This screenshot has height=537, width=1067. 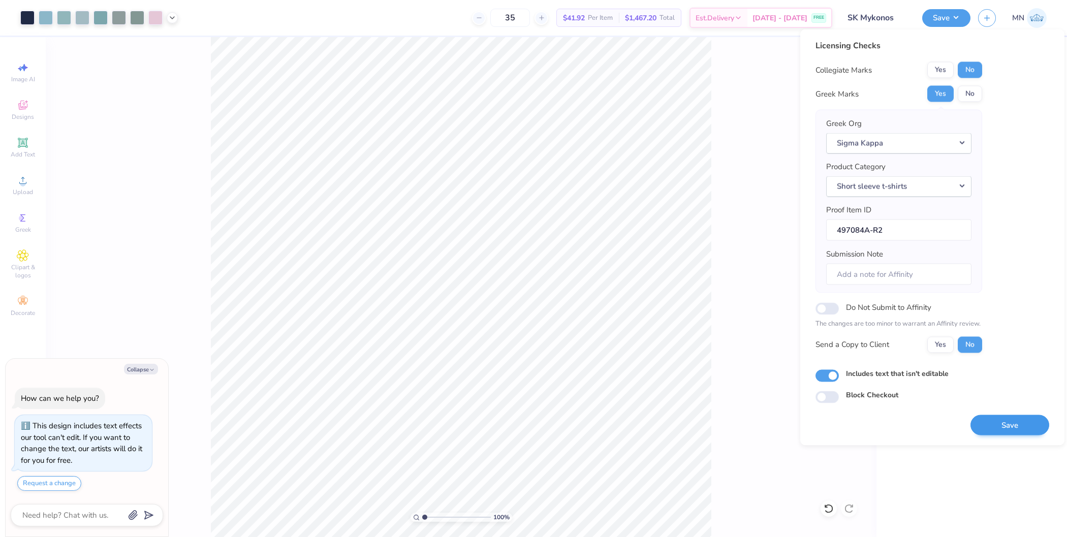 What do you see at coordinates (502, 517) in the screenshot?
I see `span: 100 %` at bounding box center [502, 517].